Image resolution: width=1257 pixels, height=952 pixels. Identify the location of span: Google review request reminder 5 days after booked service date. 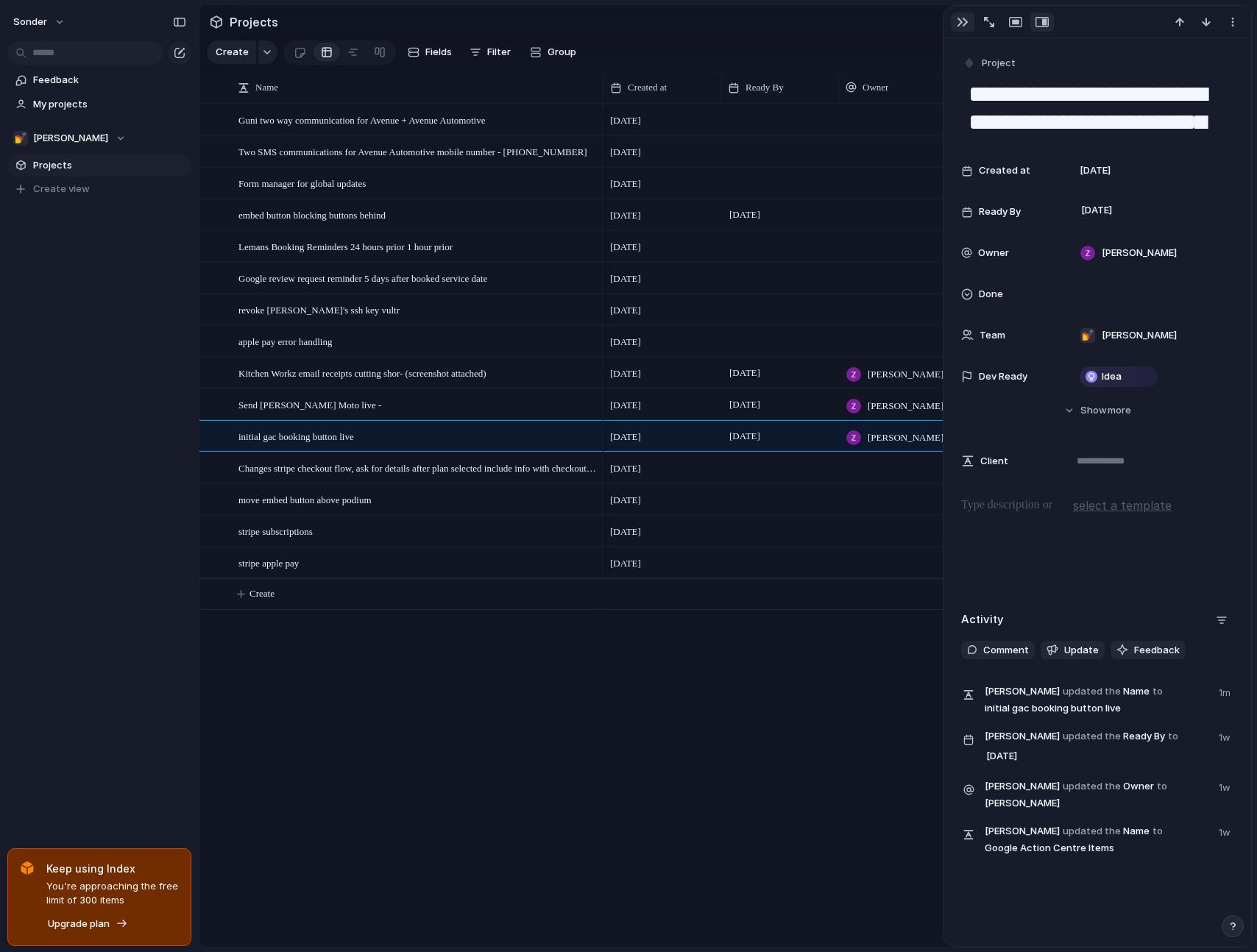
(363, 278).